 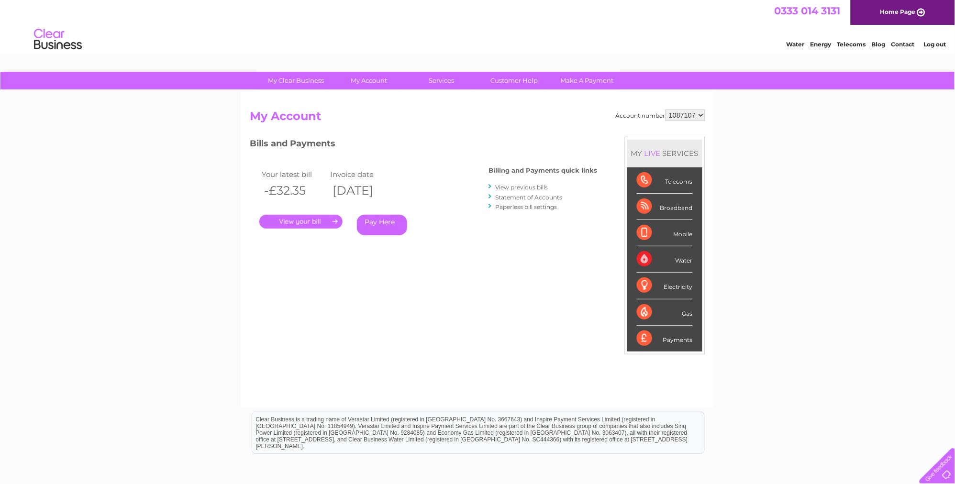 What do you see at coordinates (526, 207) in the screenshot?
I see `a: Paperless bill settings` at bounding box center [526, 207].